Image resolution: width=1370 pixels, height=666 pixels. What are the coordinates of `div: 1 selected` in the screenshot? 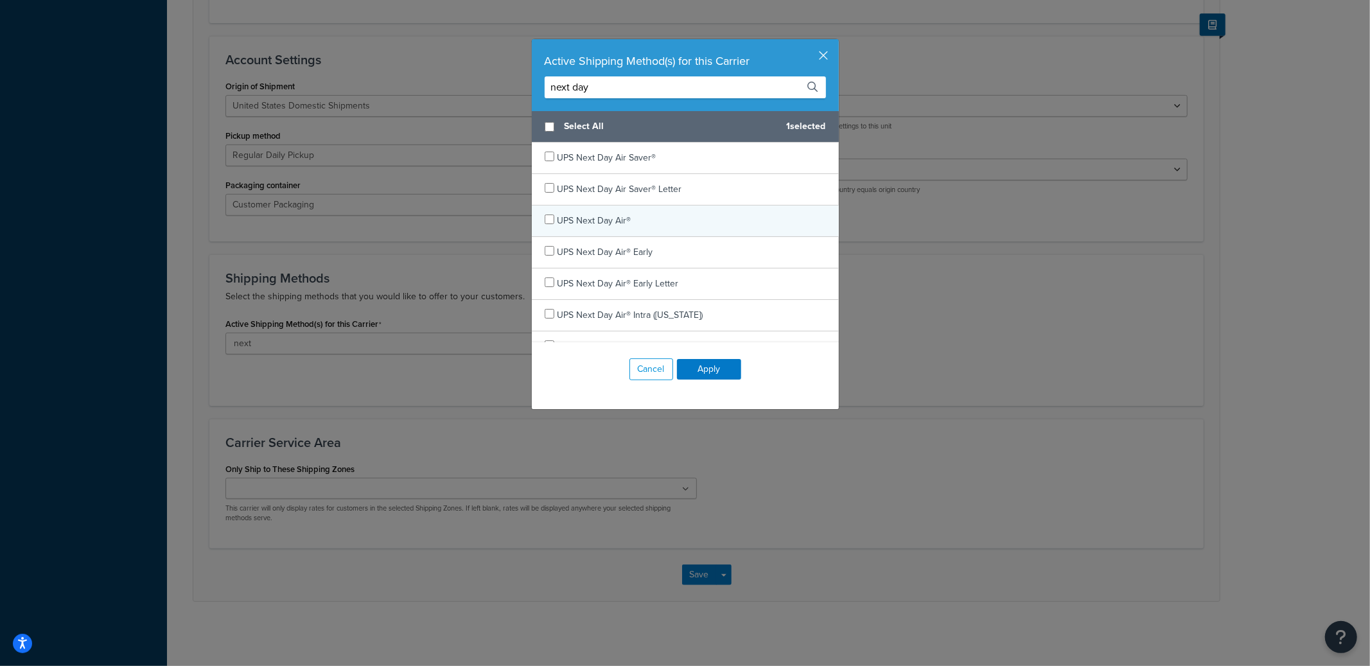 It's located at (685, 126).